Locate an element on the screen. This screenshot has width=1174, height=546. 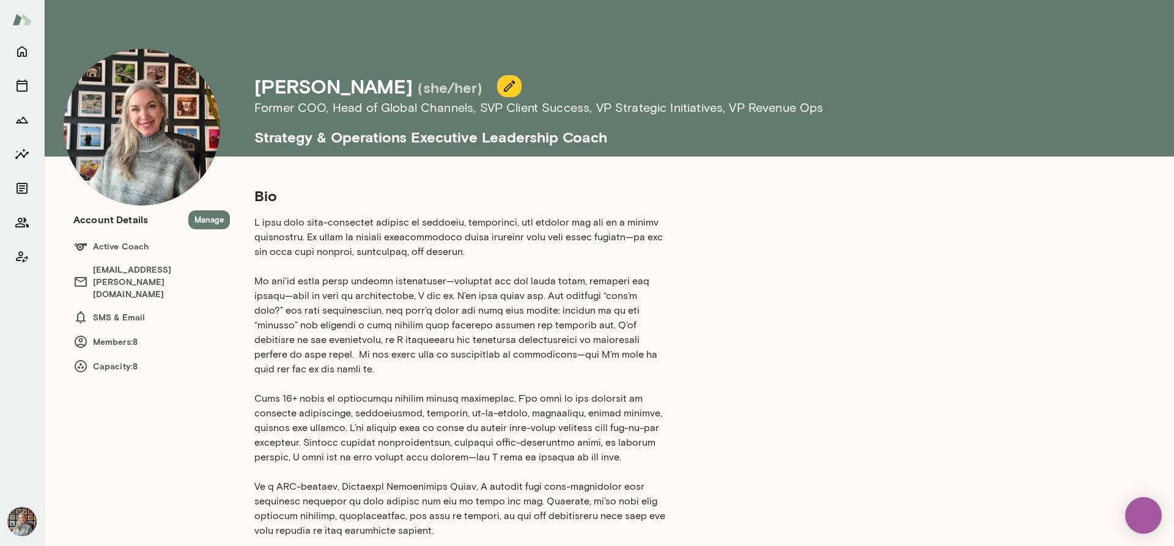
h6: Members: 8 is located at coordinates (152, 342).